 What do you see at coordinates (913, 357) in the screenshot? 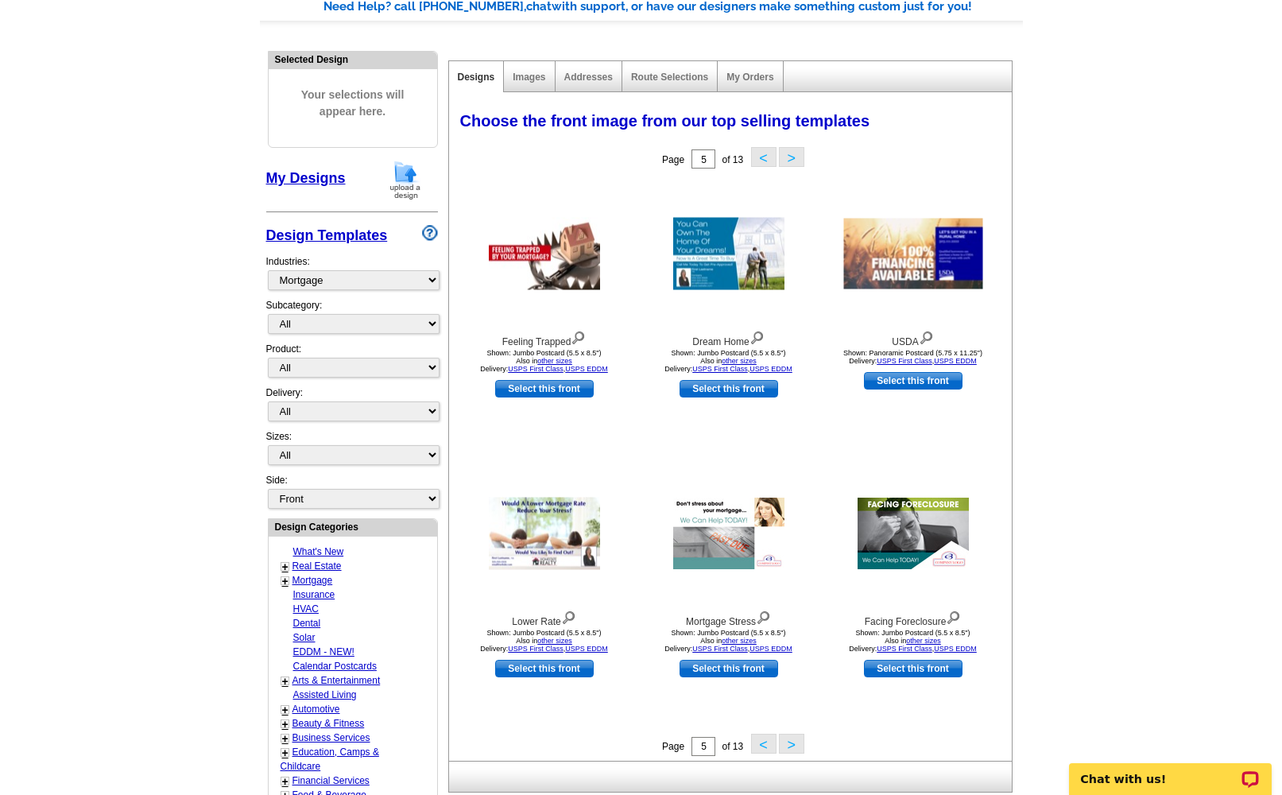
I see `div: Shown: Panoramic Postcard (5.75 x 11.25") Delivery: ,` at bounding box center [913, 357].